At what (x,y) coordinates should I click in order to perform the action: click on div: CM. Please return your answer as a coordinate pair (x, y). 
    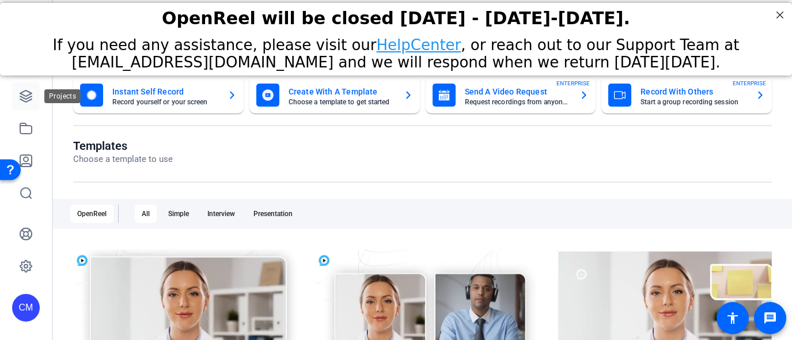
    Looking at the image, I should click on (26, 308).